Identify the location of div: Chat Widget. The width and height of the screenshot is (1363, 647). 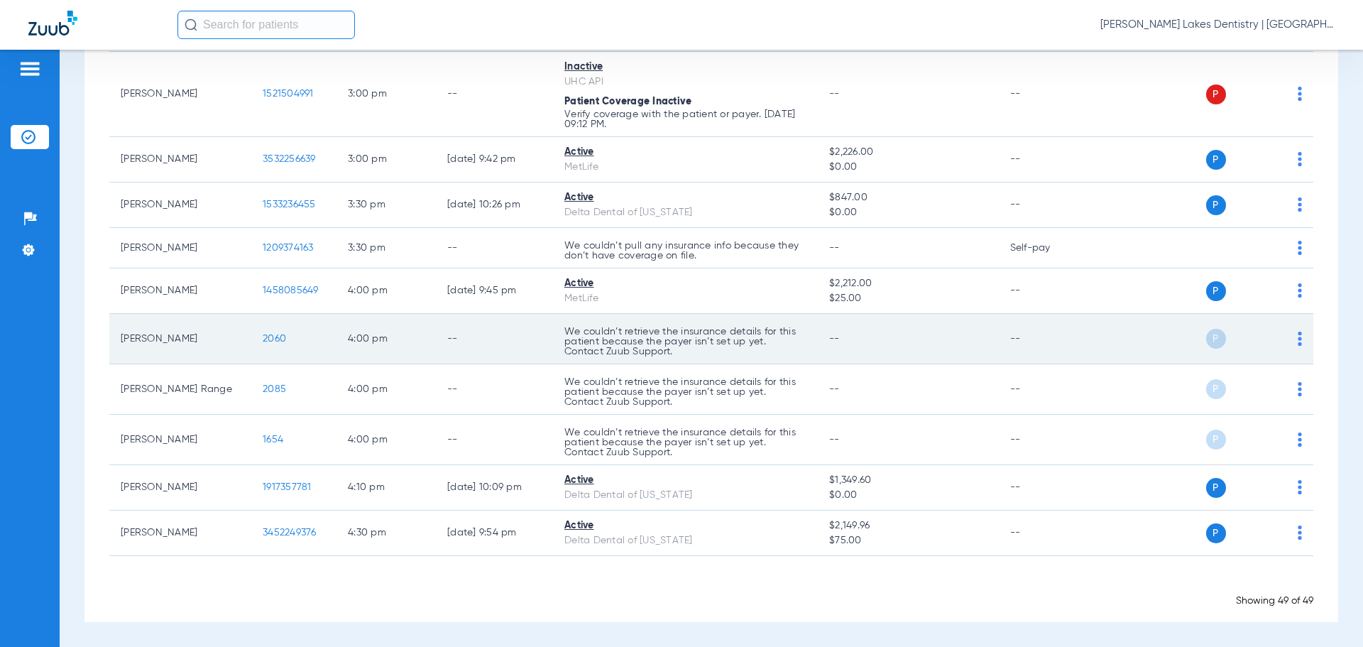
(1327, 613).